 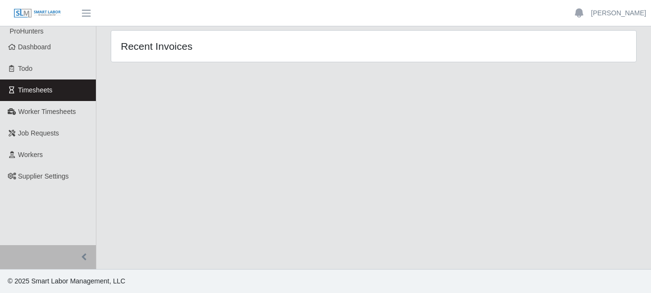 What do you see at coordinates (31, 155) in the screenshot?
I see `span: Workers` at bounding box center [31, 155].